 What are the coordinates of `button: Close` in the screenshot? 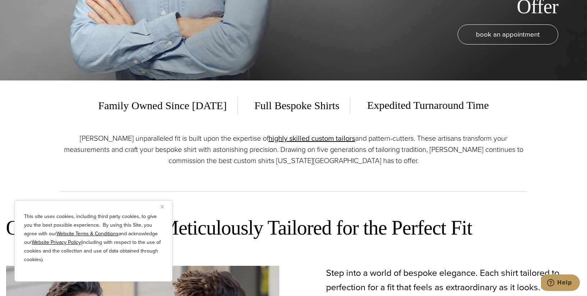 It's located at (165, 207).